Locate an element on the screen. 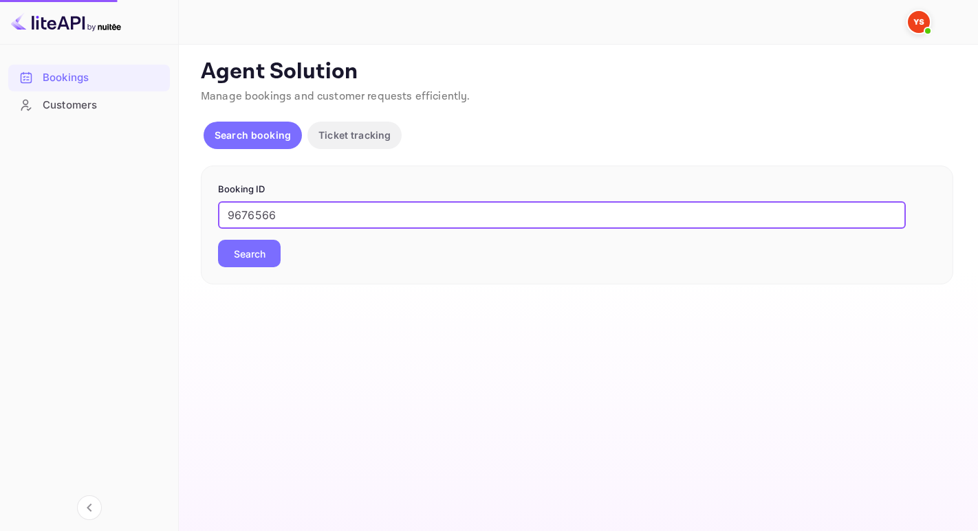 This screenshot has height=531, width=978. button: Search is located at coordinates (249, 254).